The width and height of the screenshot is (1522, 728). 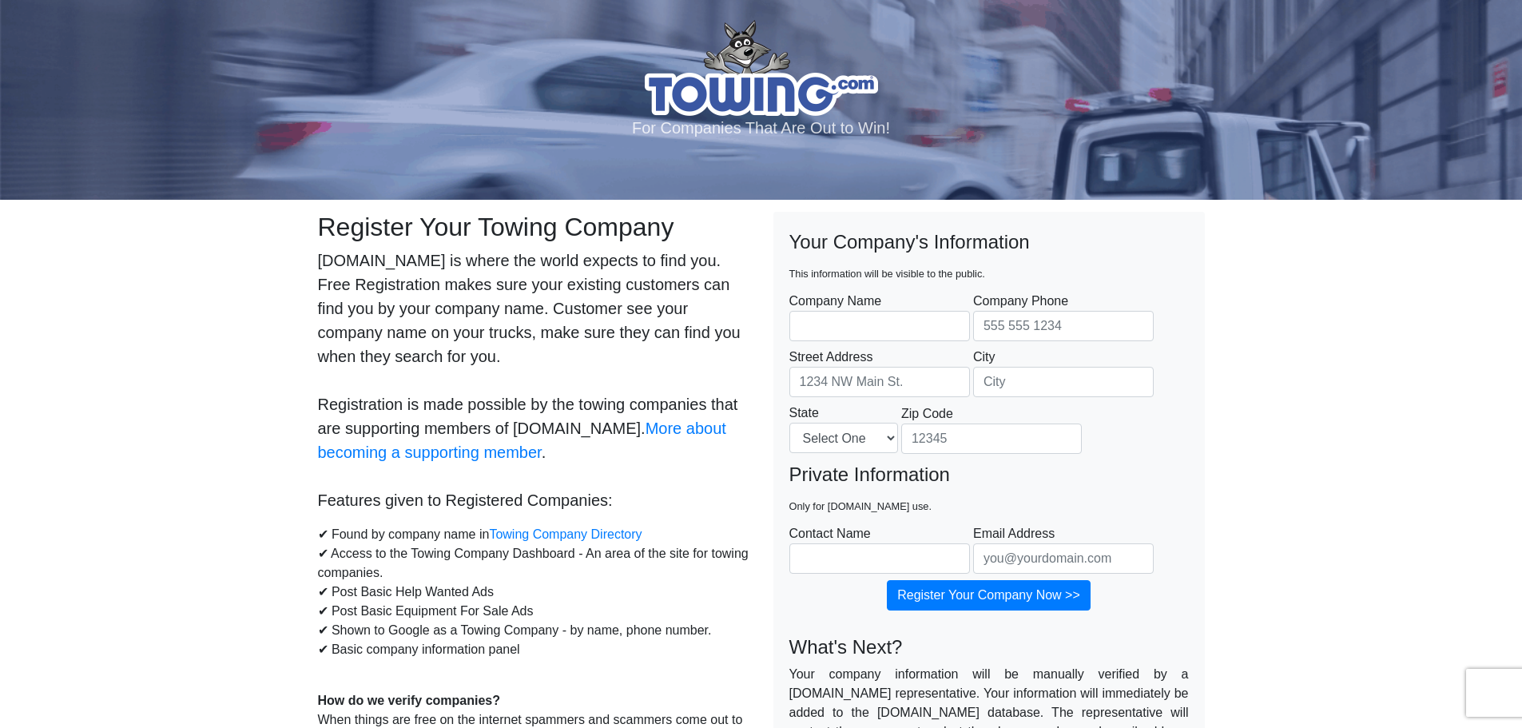 What do you see at coordinates (762, 68) in the screenshot?
I see `img: logo` at bounding box center [762, 68].